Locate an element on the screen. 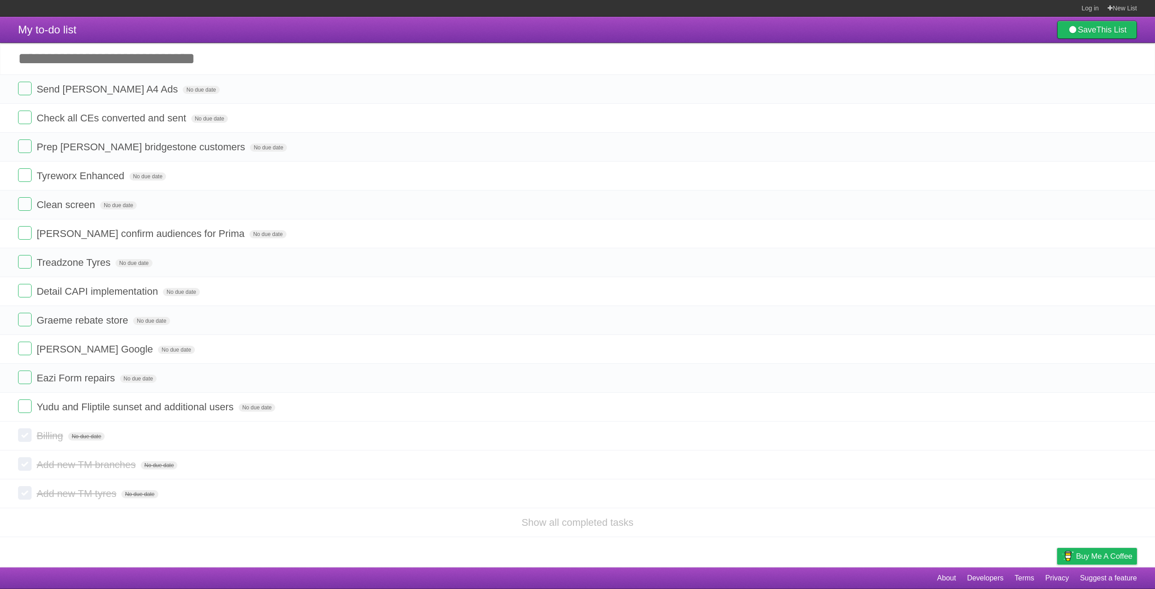 Image resolution: width=1155 pixels, height=589 pixels. a: SaveThis List is located at coordinates (1097, 30).